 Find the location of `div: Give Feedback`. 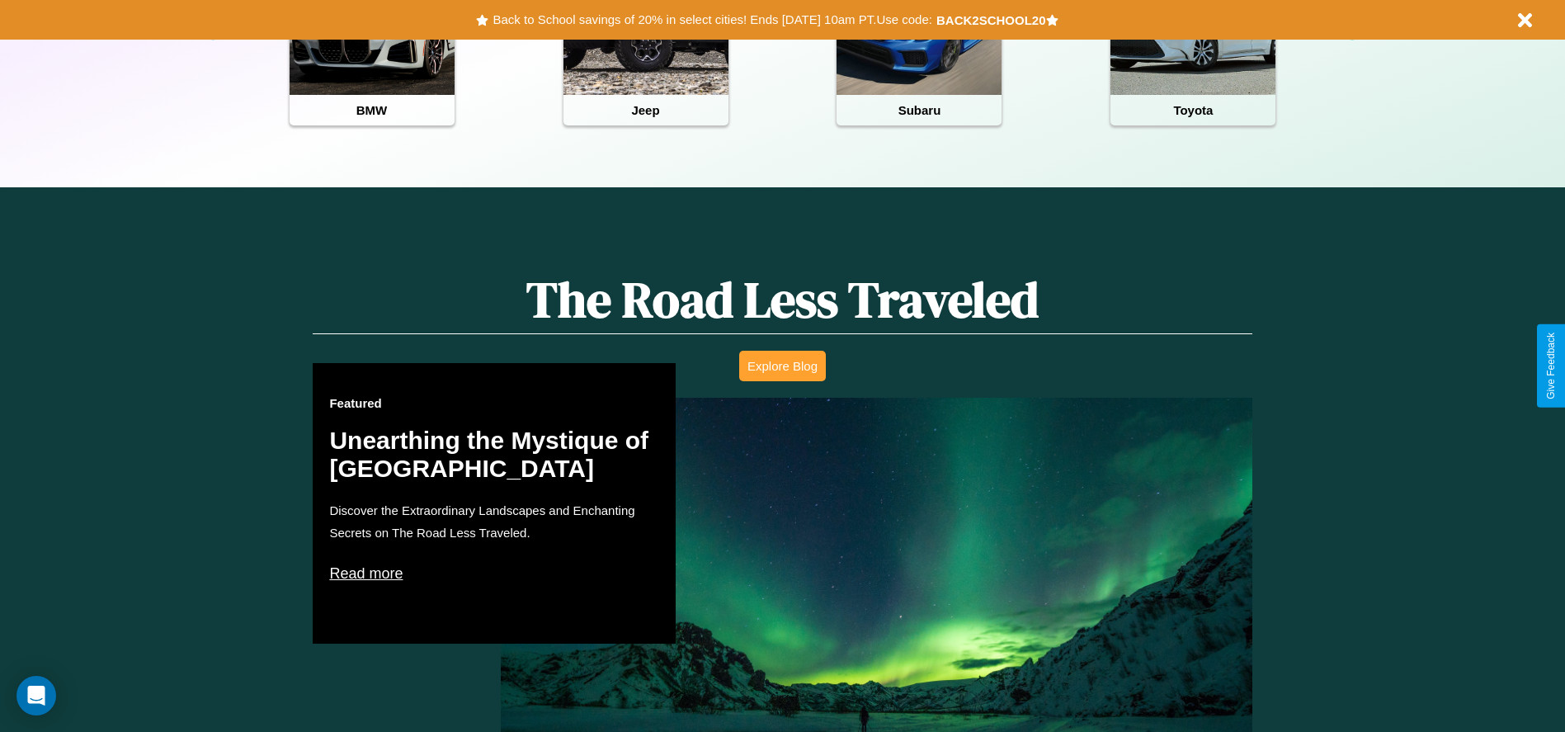

div: Give Feedback is located at coordinates (1551, 365).